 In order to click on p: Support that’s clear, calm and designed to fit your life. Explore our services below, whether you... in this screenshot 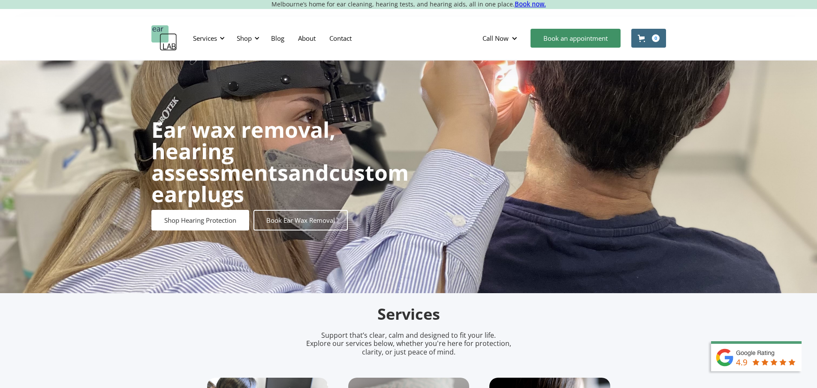, I will do `click(409, 343)`.